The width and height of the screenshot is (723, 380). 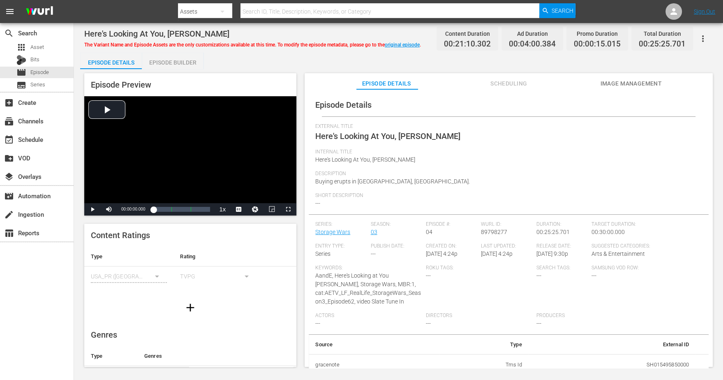 What do you see at coordinates (173, 61) in the screenshot?
I see `button: Episode Builder` at bounding box center [173, 61].